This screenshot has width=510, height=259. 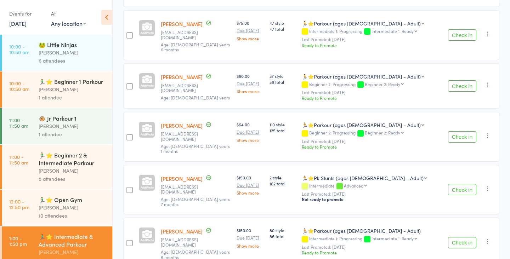 I want to click on div: Any location, so click(x=68, y=23).